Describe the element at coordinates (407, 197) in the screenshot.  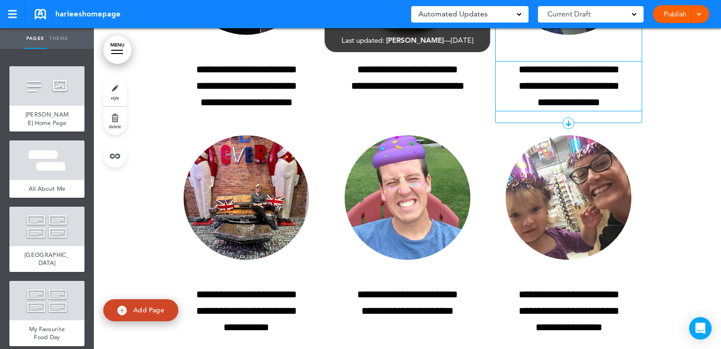
I see `img: 1673025520851.jpg` at that location.